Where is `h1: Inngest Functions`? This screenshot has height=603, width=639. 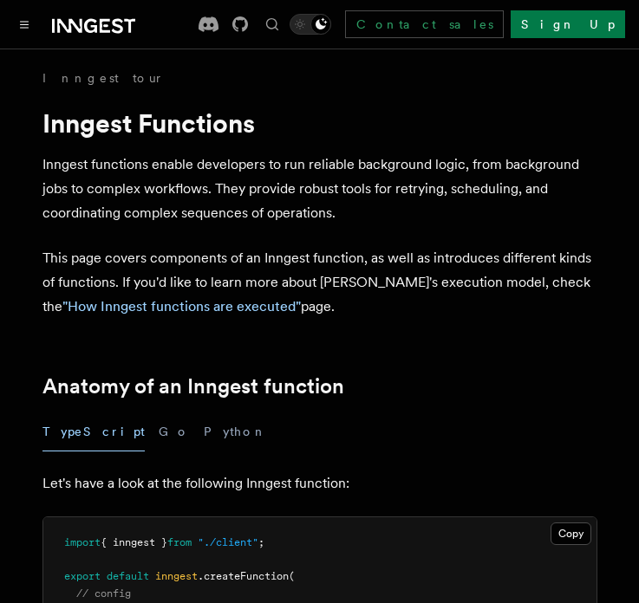
h1: Inngest Functions is located at coordinates (320, 123).